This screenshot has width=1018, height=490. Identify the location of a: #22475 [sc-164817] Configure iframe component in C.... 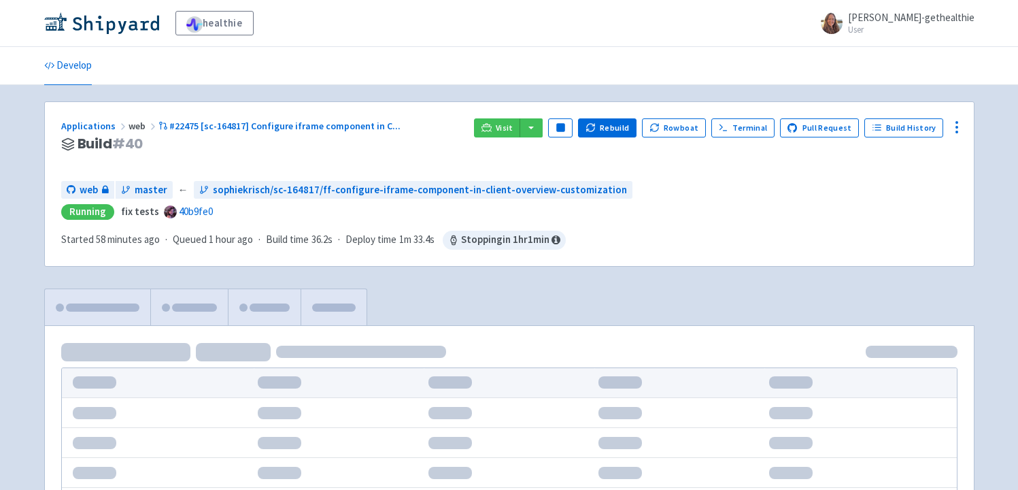
(281, 126).